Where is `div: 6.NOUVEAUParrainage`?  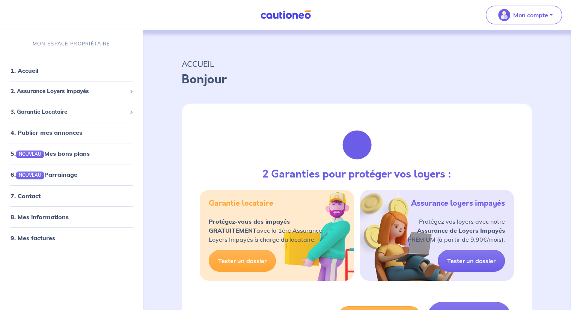
div: 6.NOUVEAUParrainage is located at coordinates (71, 175).